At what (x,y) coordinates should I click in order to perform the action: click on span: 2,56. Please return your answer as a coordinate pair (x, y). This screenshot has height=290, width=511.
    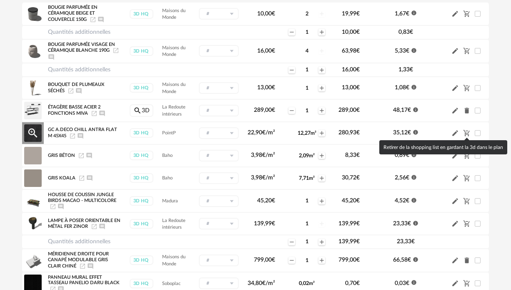
    Looking at the image, I should click on (402, 178).